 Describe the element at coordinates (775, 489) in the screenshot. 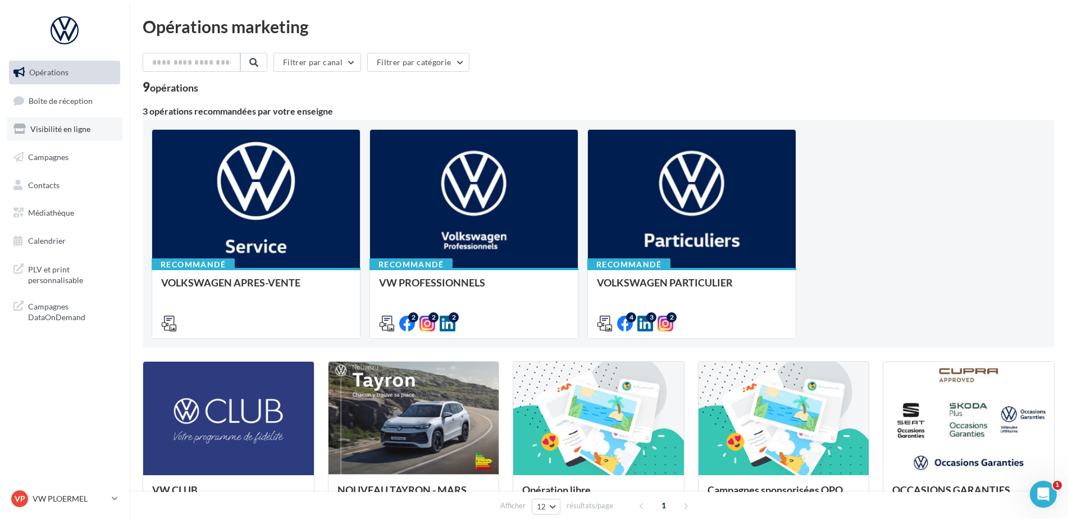

I see `span: Campagnes sponsorisées OPO` at that location.